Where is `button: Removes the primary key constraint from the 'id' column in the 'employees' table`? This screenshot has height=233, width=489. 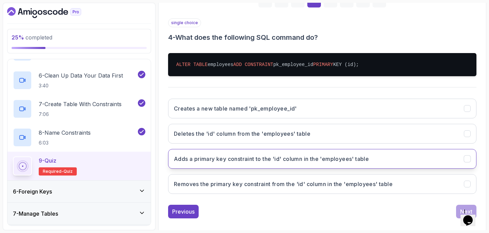 button: Removes the primary key constraint from the 'id' column in the 'employees' table is located at coordinates (322, 184).